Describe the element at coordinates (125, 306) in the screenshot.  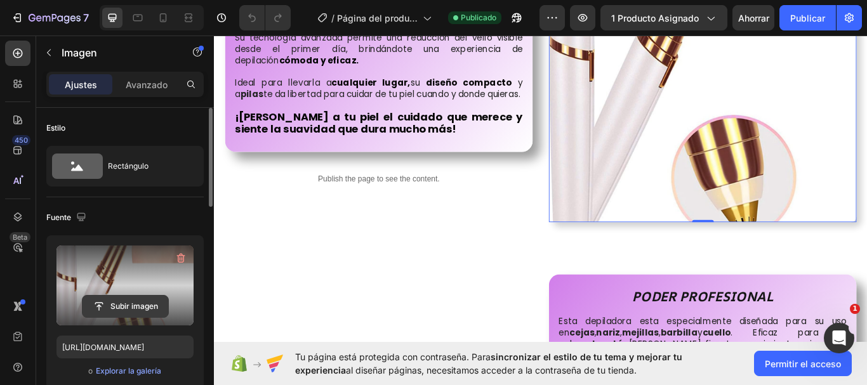
I see `button: Subir imagen` at that location.